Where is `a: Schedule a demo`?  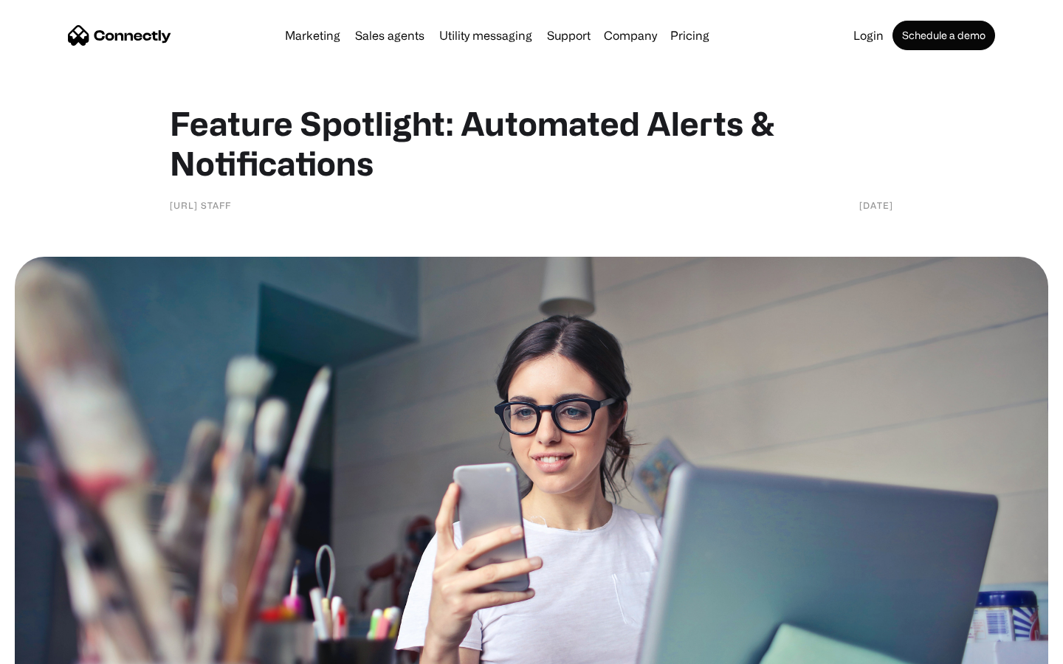 a: Schedule a demo is located at coordinates (943, 35).